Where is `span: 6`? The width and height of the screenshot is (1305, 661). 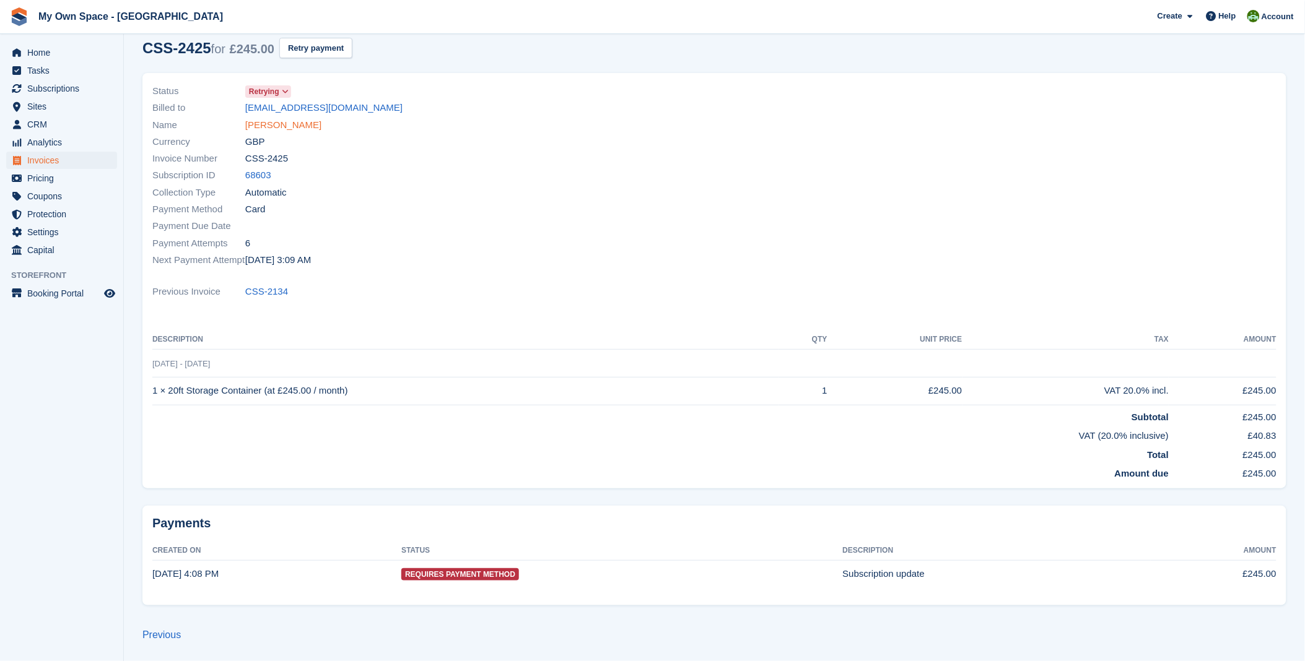 span: 6 is located at coordinates (248, 243).